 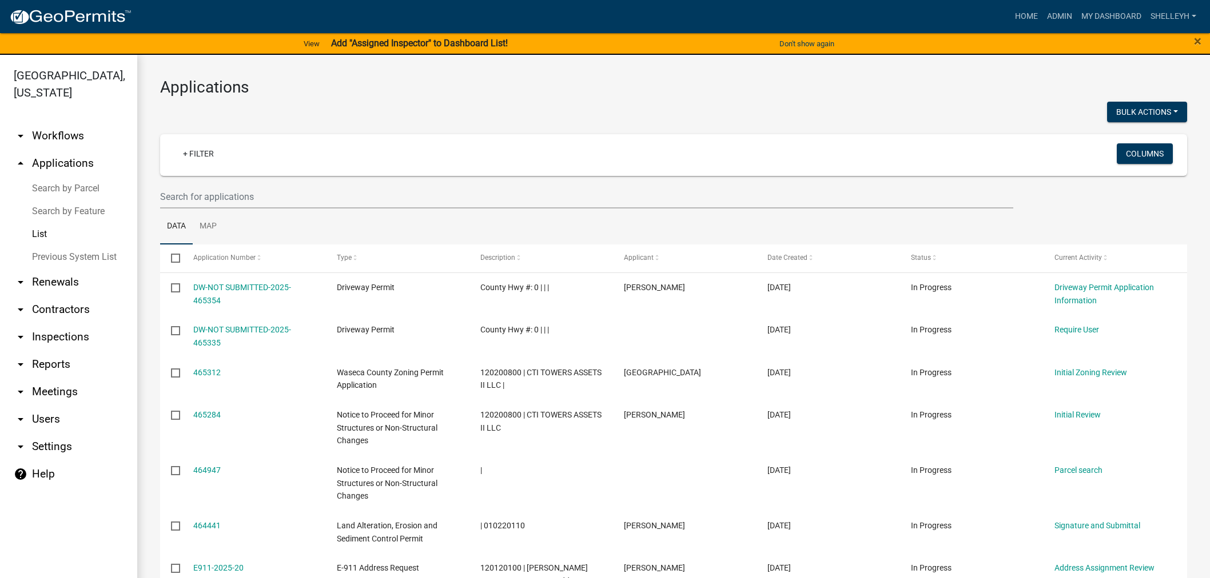 What do you see at coordinates (1090, 373) in the screenshot?
I see `a: Initial Zoning Review` at bounding box center [1090, 373].